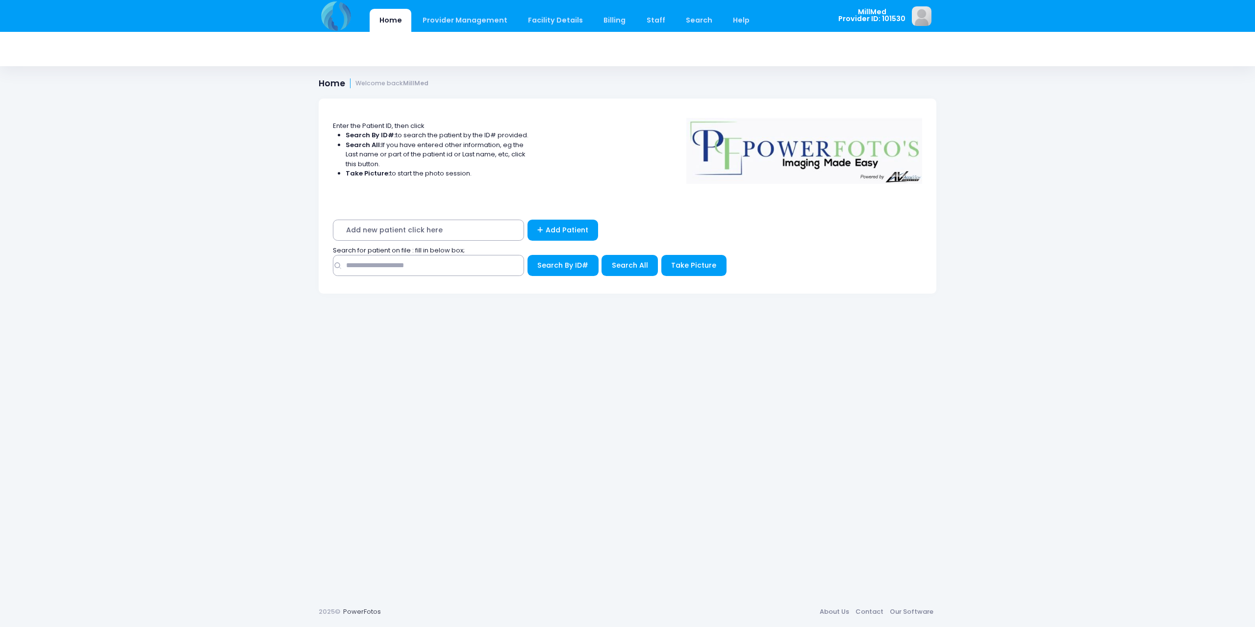 Image resolution: width=1255 pixels, height=627 pixels. Describe the element at coordinates (563, 230) in the screenshot. I see `a: Add Patient` at that location.